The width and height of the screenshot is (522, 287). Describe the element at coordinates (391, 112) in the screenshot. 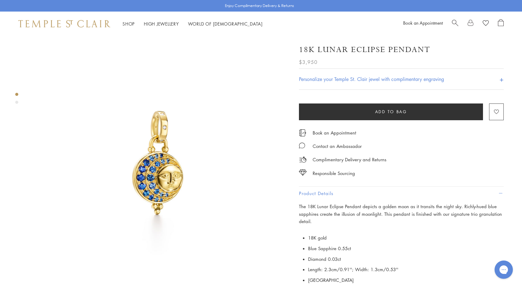

I see `button: Add to bag` at that location.